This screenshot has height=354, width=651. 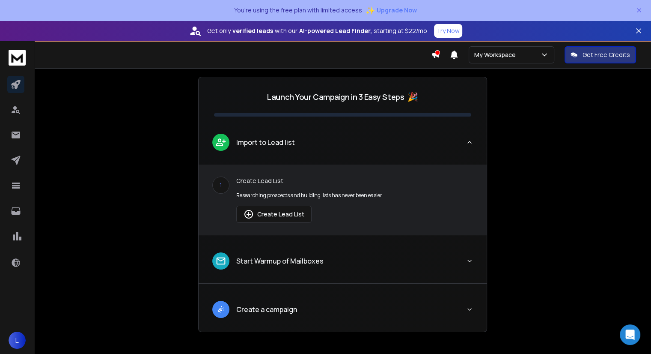 What do you see at coordinates (17, 340) in the screenshot?
I see `button: L` at bounding box center [17, 340].